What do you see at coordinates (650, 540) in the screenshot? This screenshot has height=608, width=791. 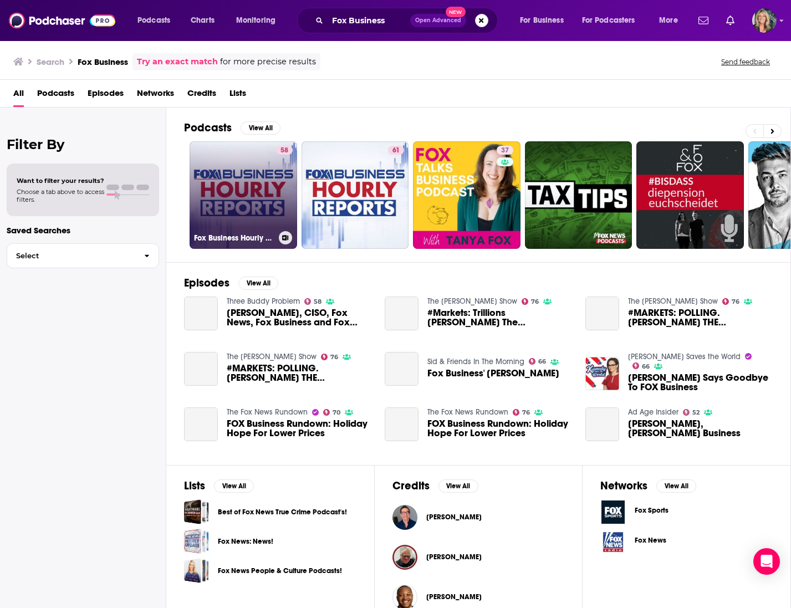 I see `span: Fox News` at bounding box center [650, 540].